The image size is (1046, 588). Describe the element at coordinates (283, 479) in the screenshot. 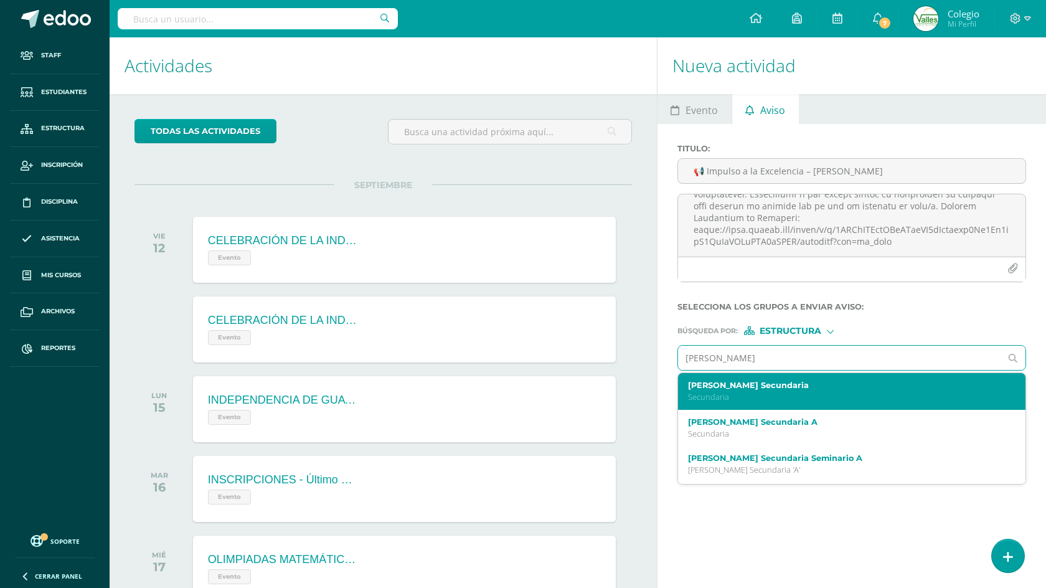

I see `div: INSCRIPCIONES - Último día para realizar el proceso de Reinscripción ORDINARIA` at that location.